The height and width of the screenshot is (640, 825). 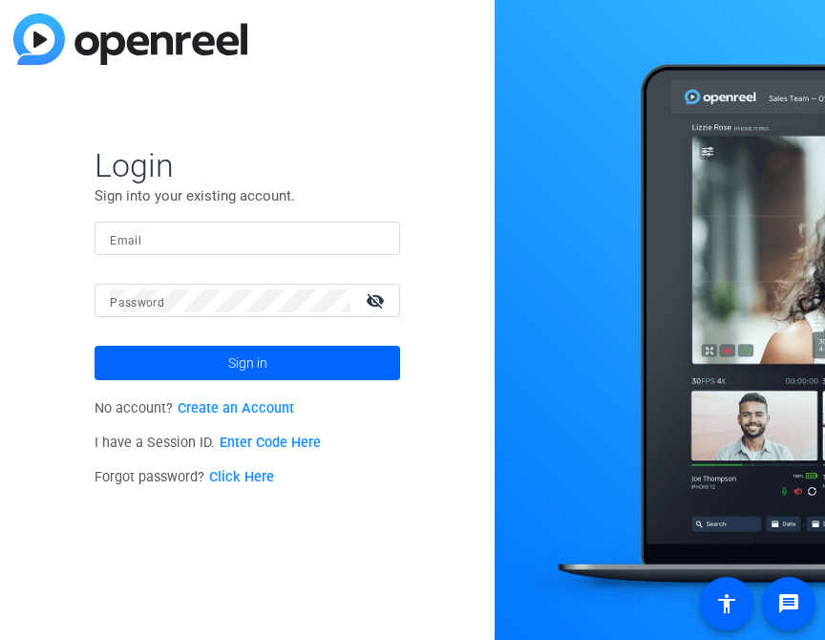 What do you see at coordinates (247, 196) in the screenshot?
I see `p: Sign into your existing account.` at bounding box center [247, 196].